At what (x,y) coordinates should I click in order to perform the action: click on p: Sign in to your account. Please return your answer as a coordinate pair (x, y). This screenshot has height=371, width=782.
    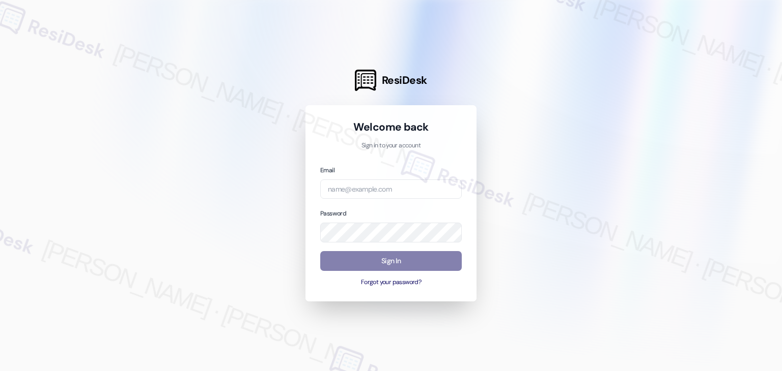
    Looking at the image, I should click on (391, 146).